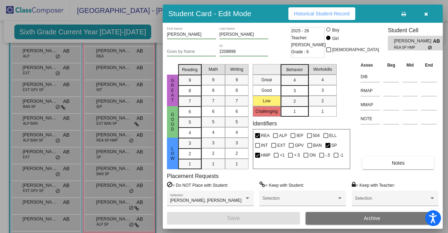 Image resolution: width=448 pixels, height=233 pixels. What do you see at coordinates (282, 155) in the screenshot?
I see `span: +1` at bounding box center [282, 155].